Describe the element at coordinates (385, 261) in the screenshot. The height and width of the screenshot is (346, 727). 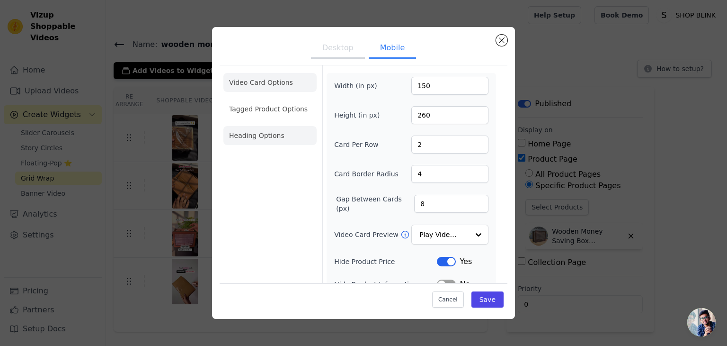
I see `label: Hide Product Price` at that location.